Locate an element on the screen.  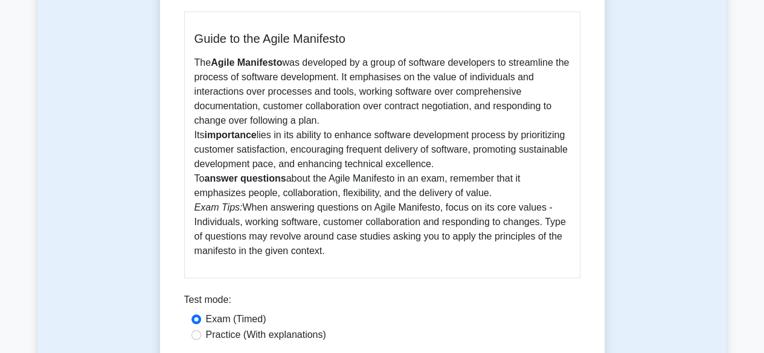
p: The was developed by a group of software developers to streamline the process of software develop... is located at coordinates (382, 157).